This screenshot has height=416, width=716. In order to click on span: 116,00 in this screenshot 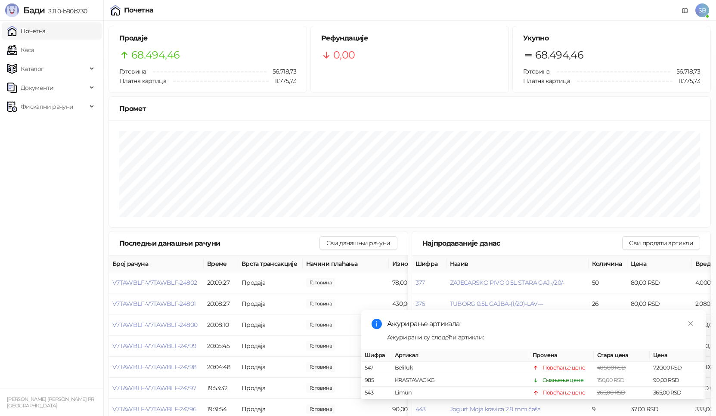, I will do `click(321, 388)`.